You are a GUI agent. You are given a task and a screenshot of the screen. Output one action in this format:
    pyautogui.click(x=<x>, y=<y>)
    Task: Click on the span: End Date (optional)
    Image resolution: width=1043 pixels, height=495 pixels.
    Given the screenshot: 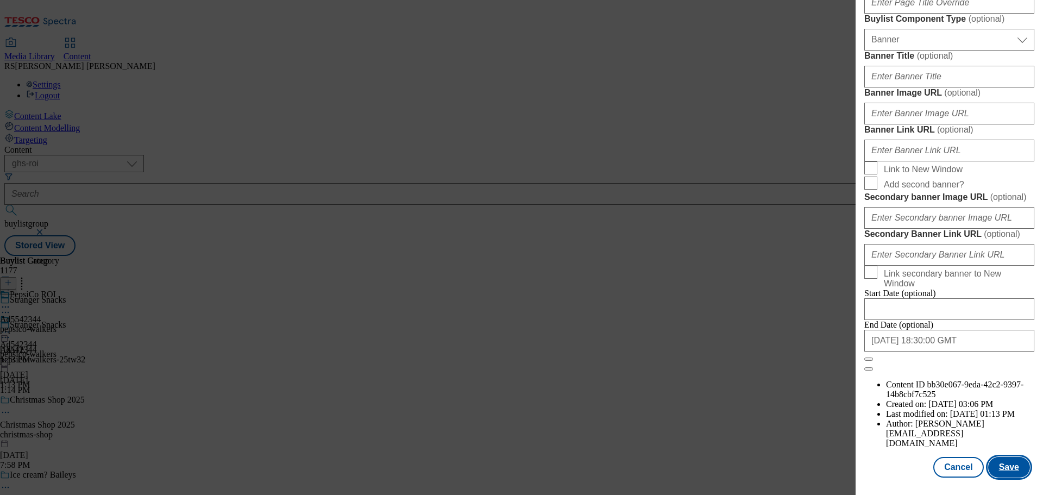 What is the action you would take?
    pyautogui.click(x=899, y=324)
    